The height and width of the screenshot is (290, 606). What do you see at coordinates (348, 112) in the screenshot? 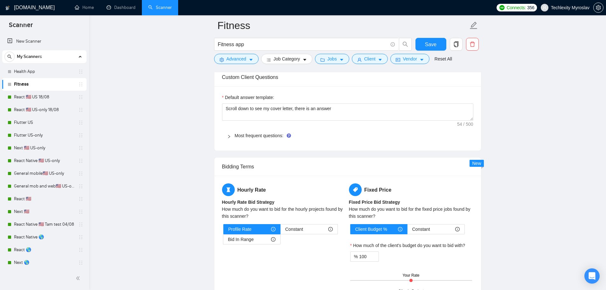
I see `textarea: Default answer template:` at bounding box center [348, 112].